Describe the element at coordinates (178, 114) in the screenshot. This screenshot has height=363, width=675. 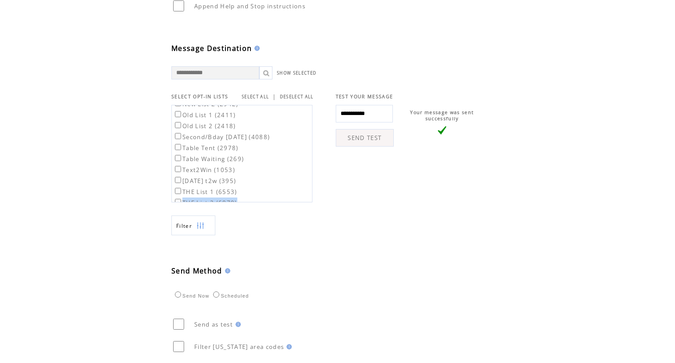
I see `input: Old List 1 (2411)` at that location.